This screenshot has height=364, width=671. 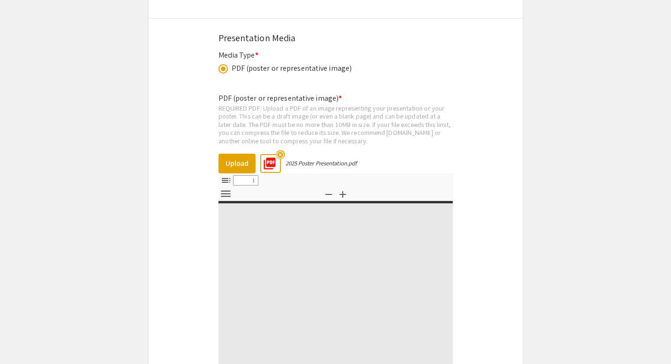 I want to click on mat-icon: picture_as_pdf, so click(x=267, y=161).